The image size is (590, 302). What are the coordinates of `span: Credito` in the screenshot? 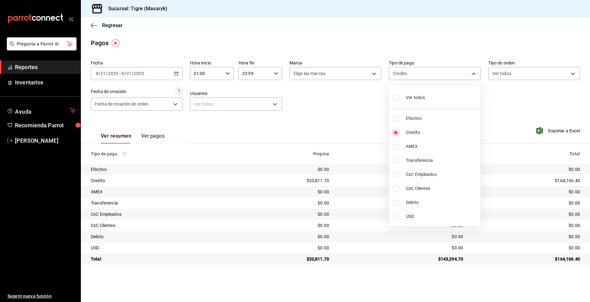 It's located at (442, 132).